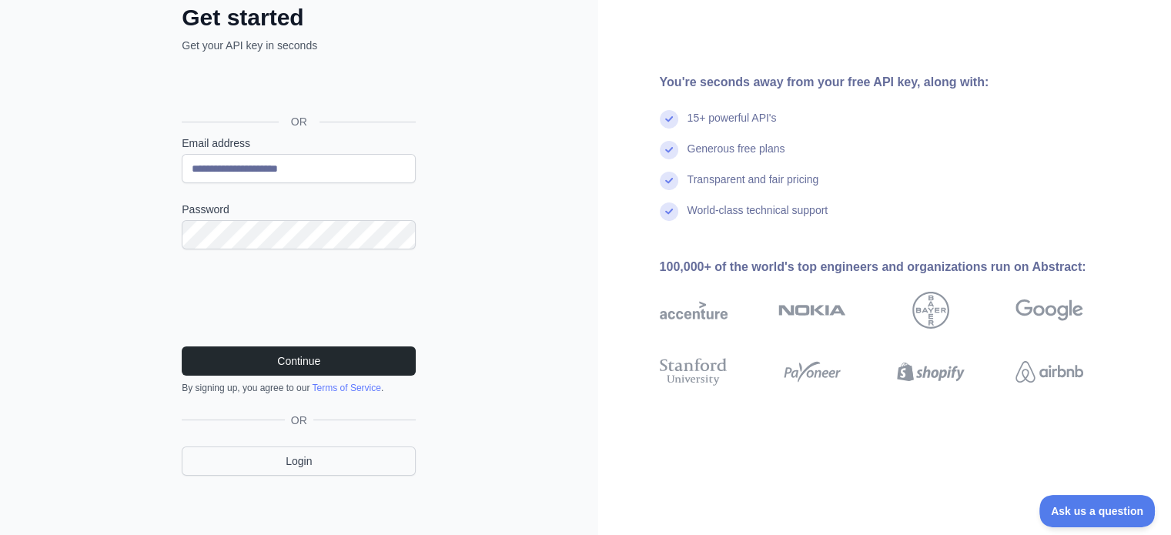  What do you see at coordinates (299, 209) in the screenshot?
I see `label: Password` at bounding box center [299, 209].